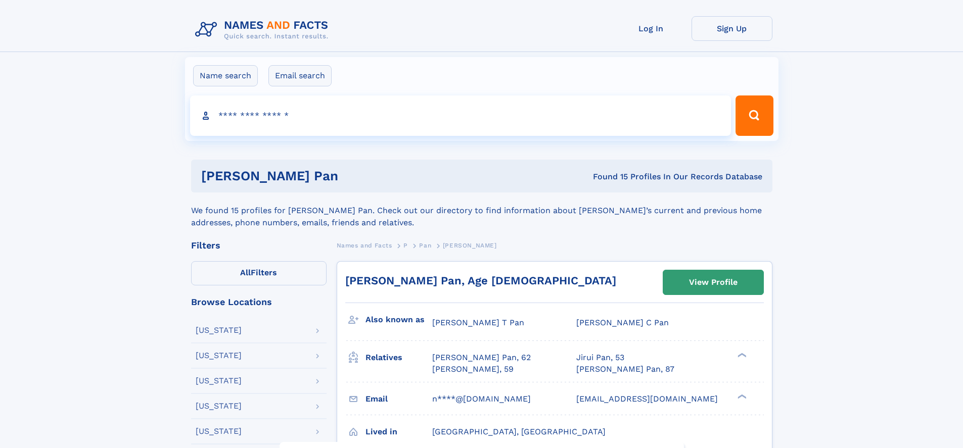 The image size is (963, 448). Describe the element at coordinates (425, 245) in the screenshot. I see `a: Pan` at that location.